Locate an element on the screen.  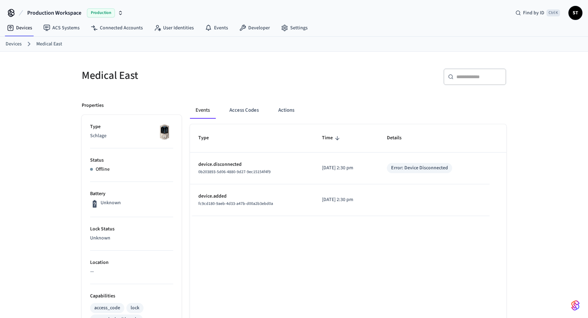
p: Lock Status is located at coordinates (132, 229).